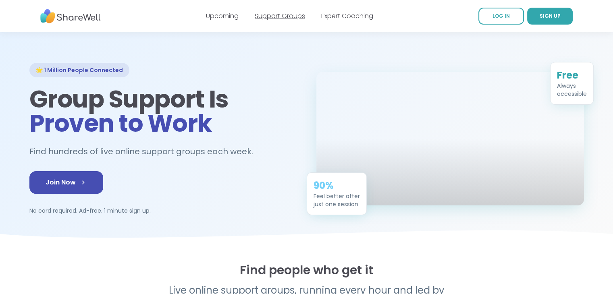 The width and height of the screenshot is (613, 294). Describe the element at coordinates (222, 16) in the screenshot. I see `a: Upcoming` at that location.